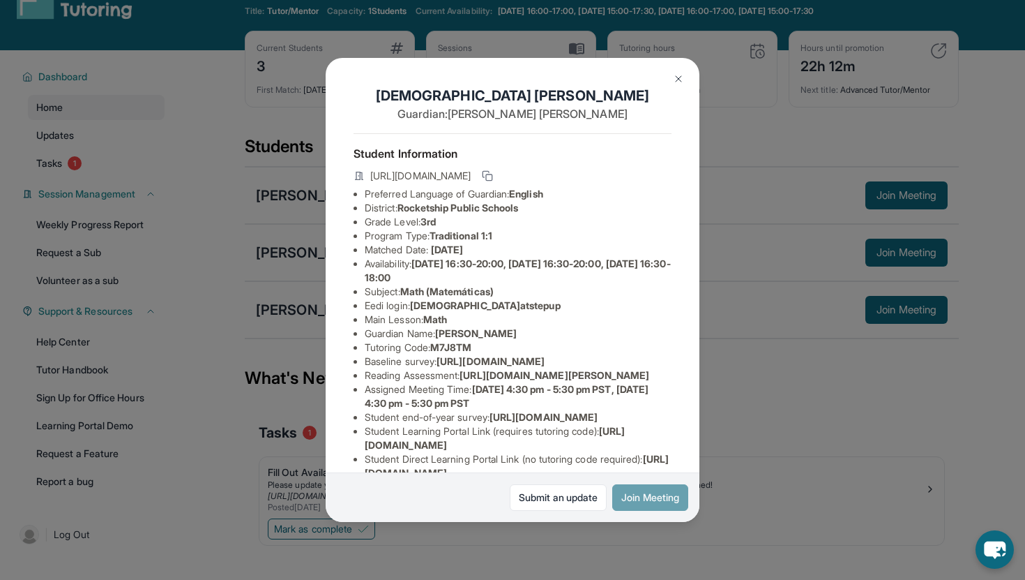  What do you see at coordinates (461, 235) in the screenshot?
I see `span: Traditional 1:1` at bounding box center [461, 235].